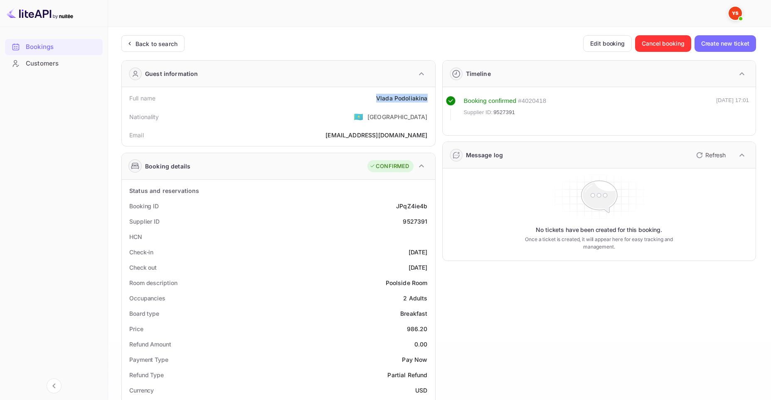  Describe the element at coordinates (384, 98) in the screenshot. I see `ya-tr-span: Vlada` at that location.